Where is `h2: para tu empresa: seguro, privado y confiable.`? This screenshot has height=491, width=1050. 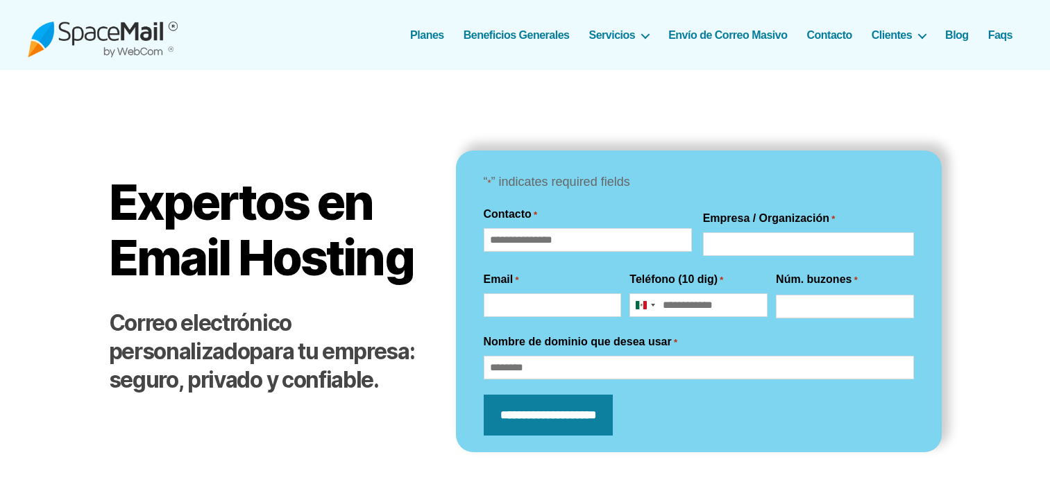
h2: para tu empresa: seguro, privado y confiable. is located at coordinates (269, 352).